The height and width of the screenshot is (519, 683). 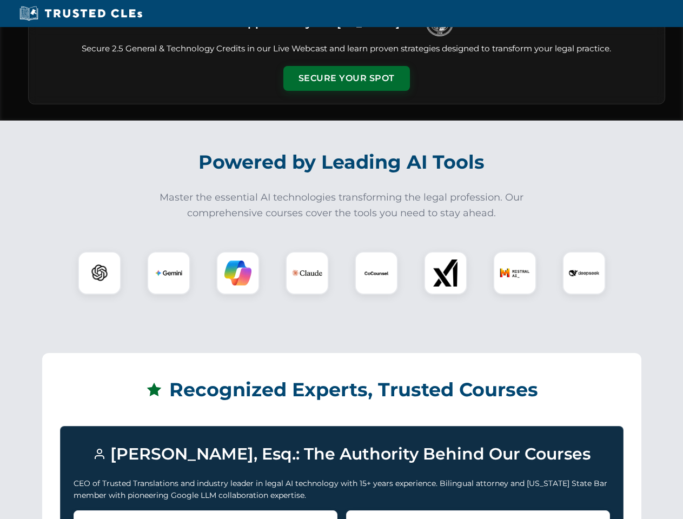 I want to click on h2: Recognized Experts, Trusted Courses, so click(x=342, y=390).